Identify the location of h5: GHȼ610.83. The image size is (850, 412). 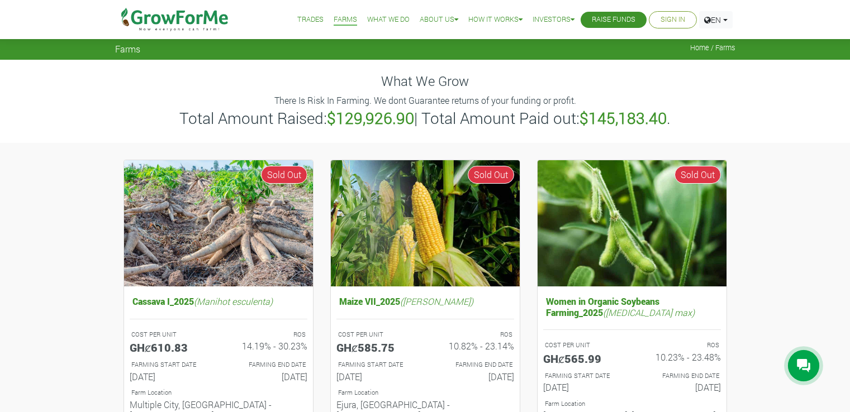
(170, 347).